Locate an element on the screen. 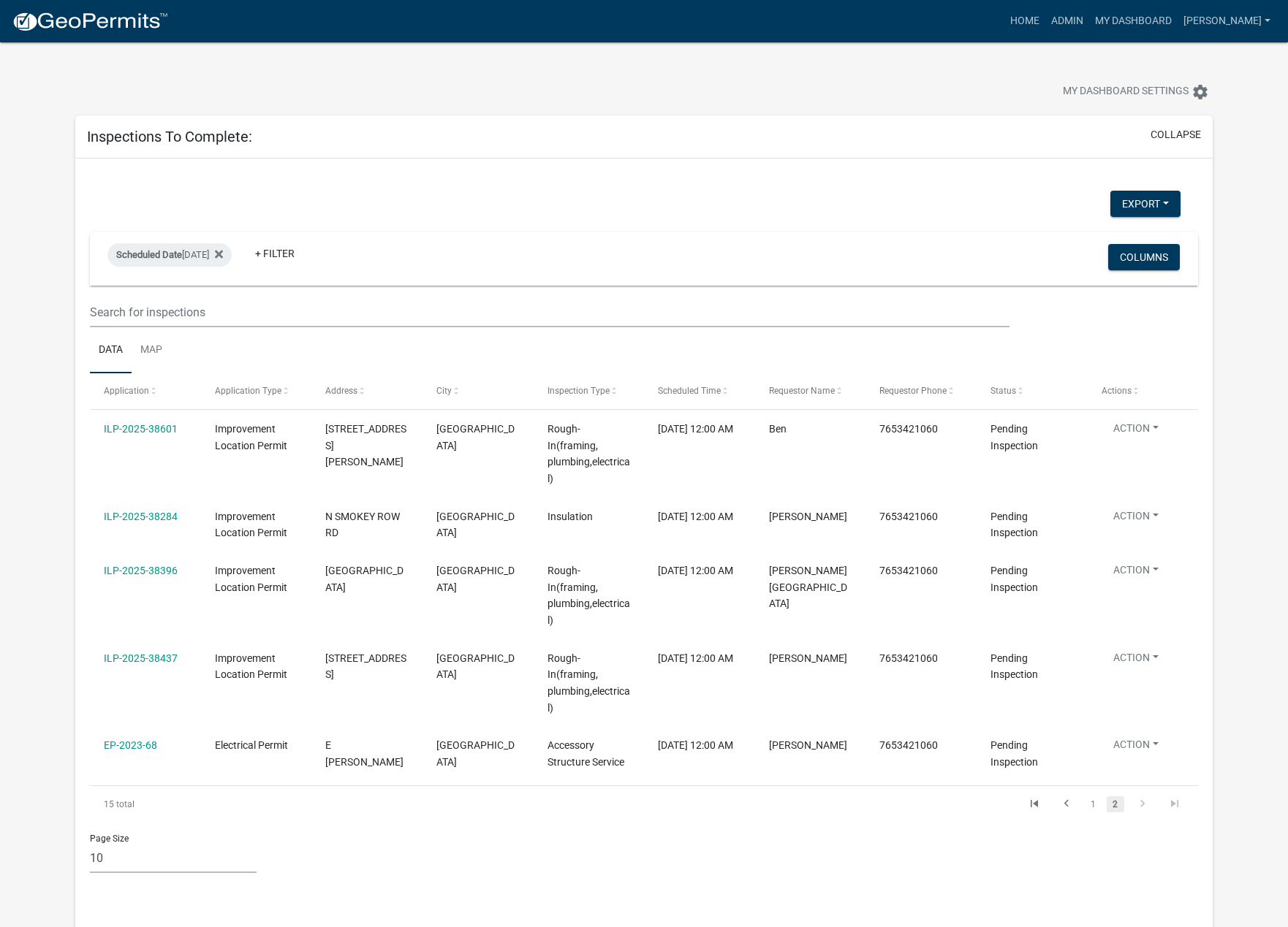 The height and width of the screenshot is (927, 1288). span: Ben is located at coordinates (777, 429).